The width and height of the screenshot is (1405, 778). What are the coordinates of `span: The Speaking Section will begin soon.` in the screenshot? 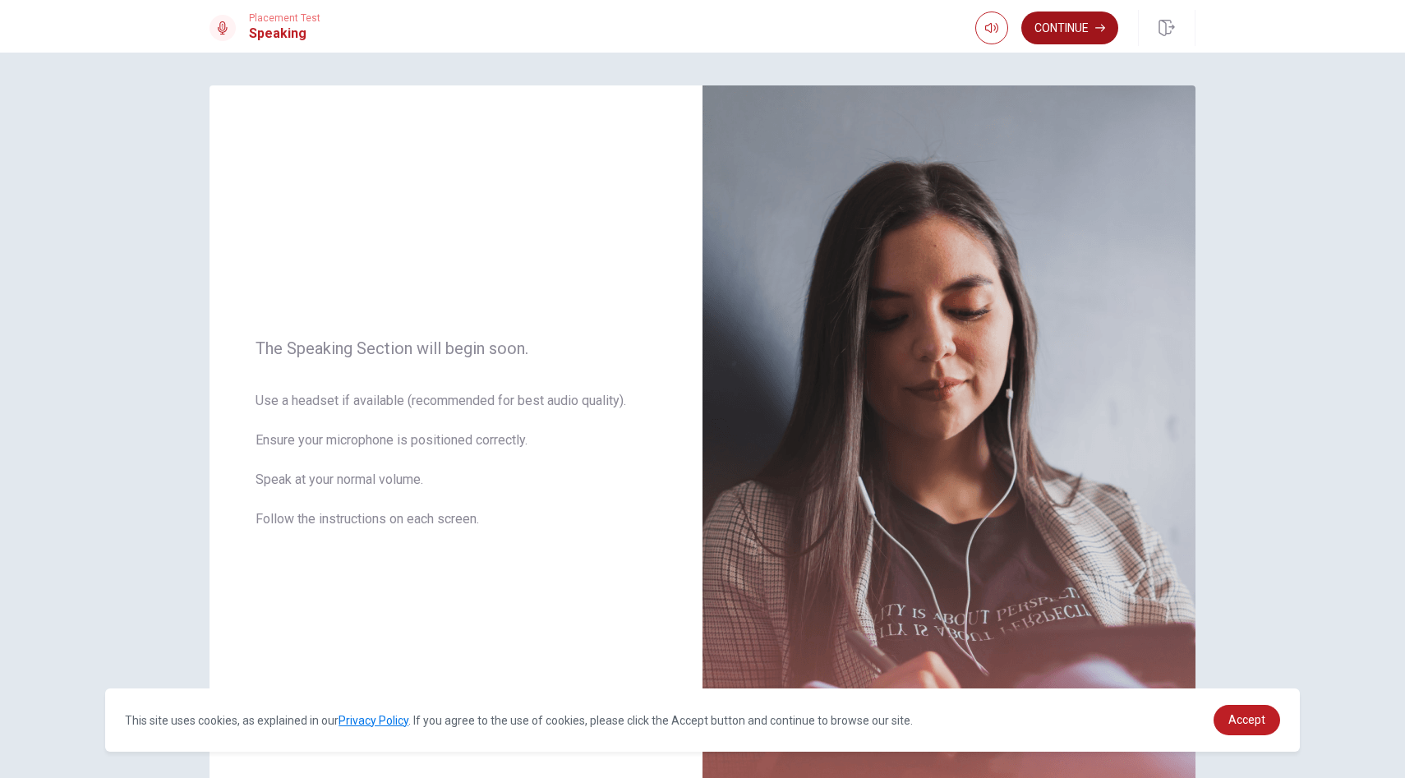 It's located at (456, 348).